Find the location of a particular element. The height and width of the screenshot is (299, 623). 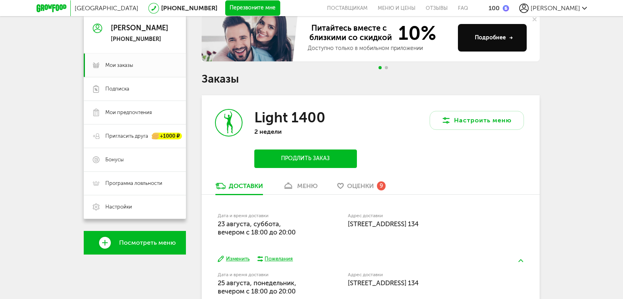

div: меню is located at coordinates (307, 186).